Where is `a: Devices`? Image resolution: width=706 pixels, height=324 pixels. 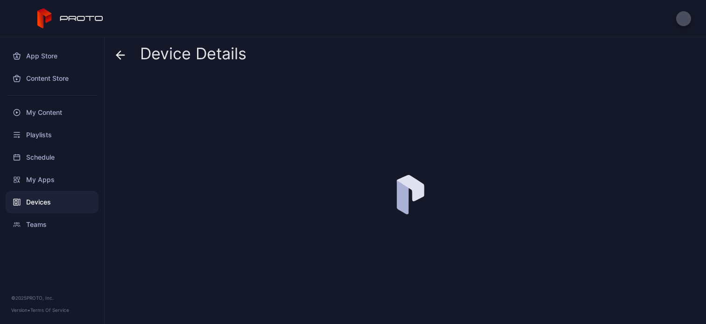
a: Devices is located at coordinates (52, 202).